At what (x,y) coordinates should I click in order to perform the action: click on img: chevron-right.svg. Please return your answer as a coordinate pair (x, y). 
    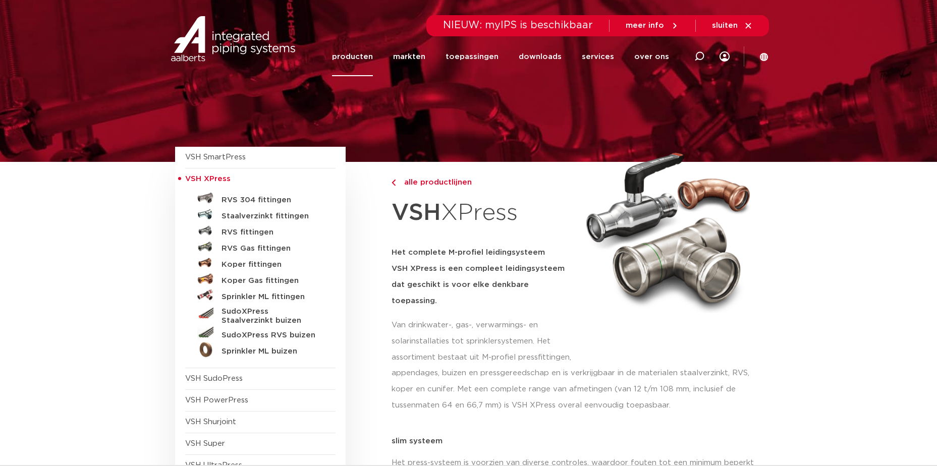
    Looking at the image, I should click on (393, 183).